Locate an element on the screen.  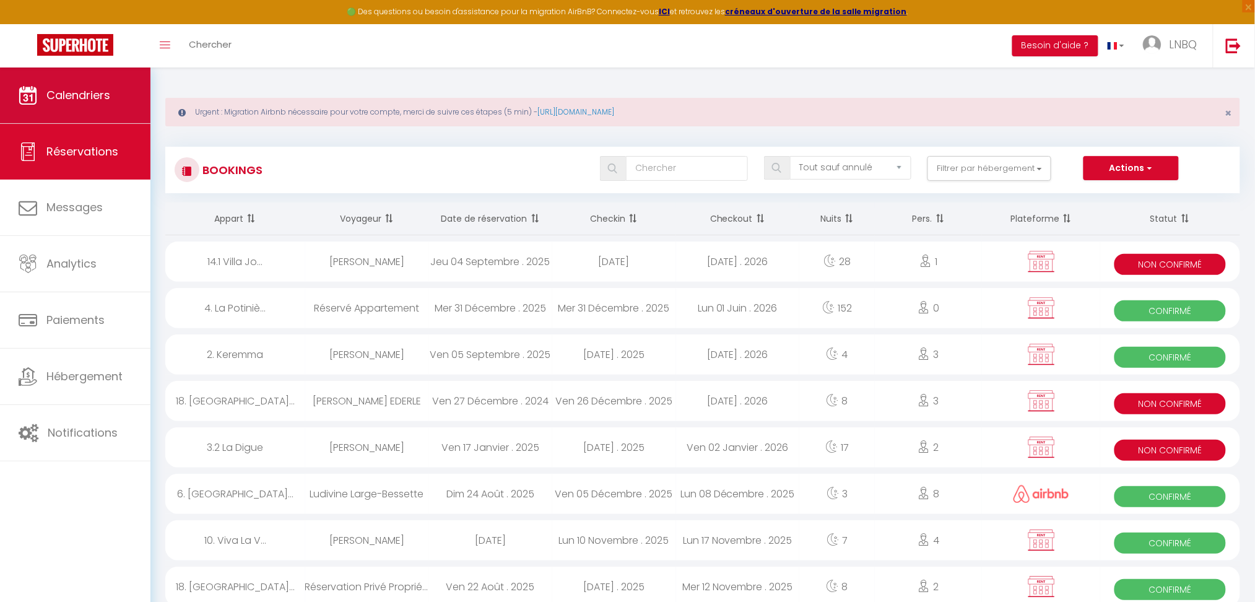
div: Urgent : Migration Airbnb nécessaire pour votre compte, merci de suivre ces étapes (5 min) - is located at coordinates (703, 112).